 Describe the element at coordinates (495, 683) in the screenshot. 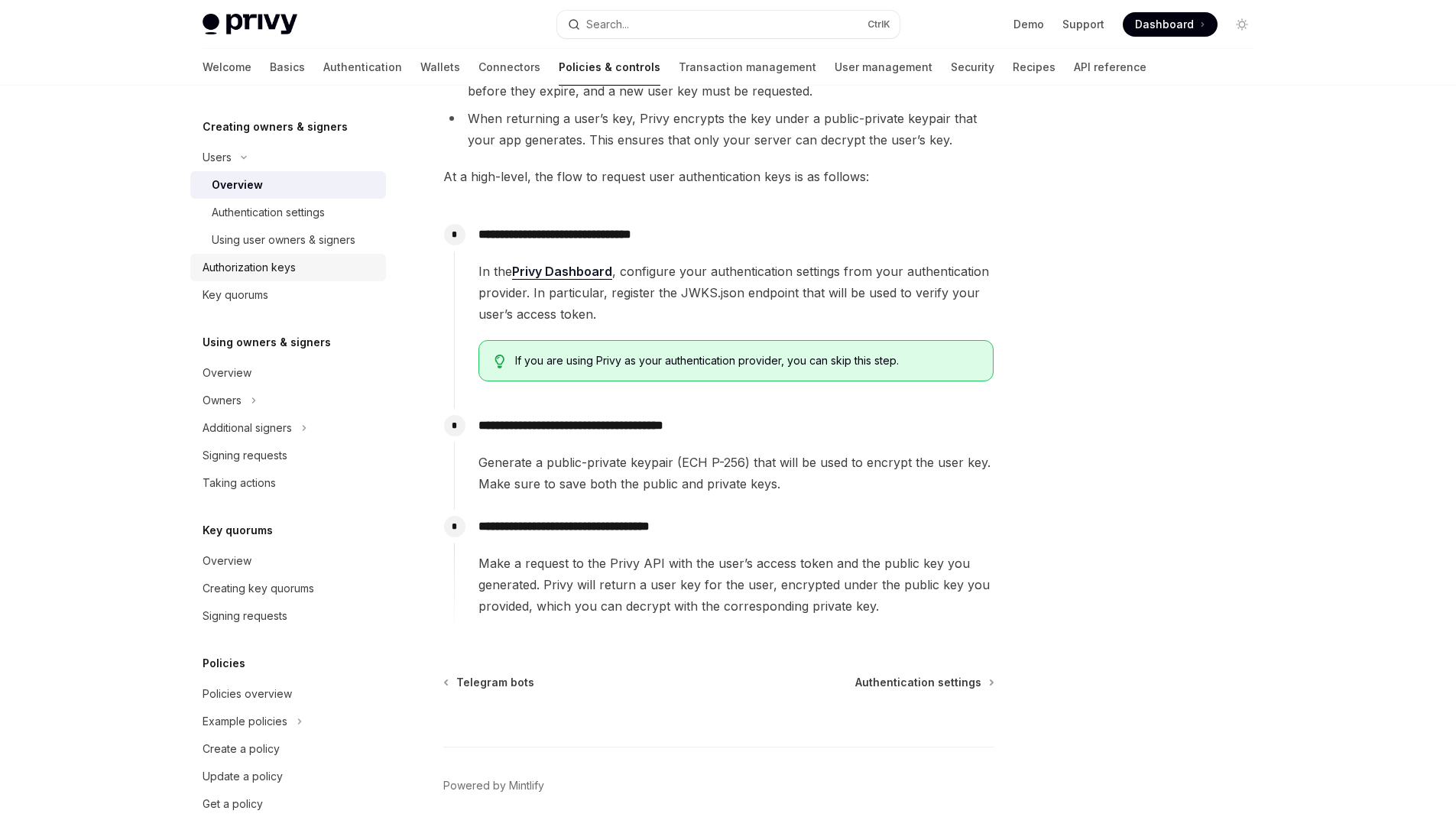

I see `span: Telegram bots` at that location.